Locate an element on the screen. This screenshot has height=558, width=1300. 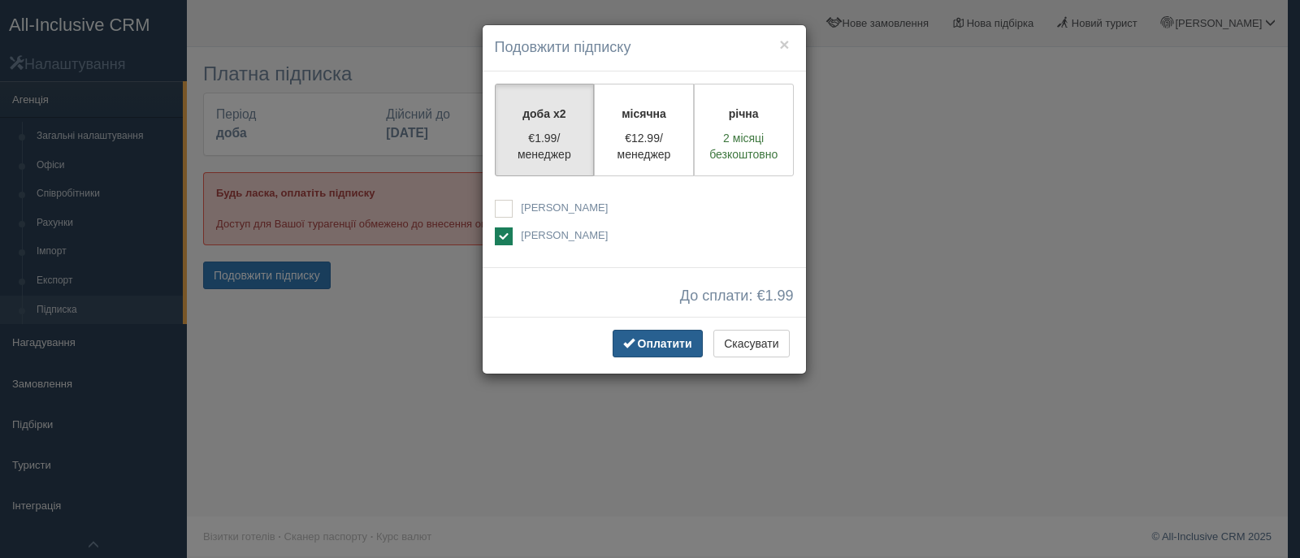
span: Оплатити is located at coordinates (665, 344).